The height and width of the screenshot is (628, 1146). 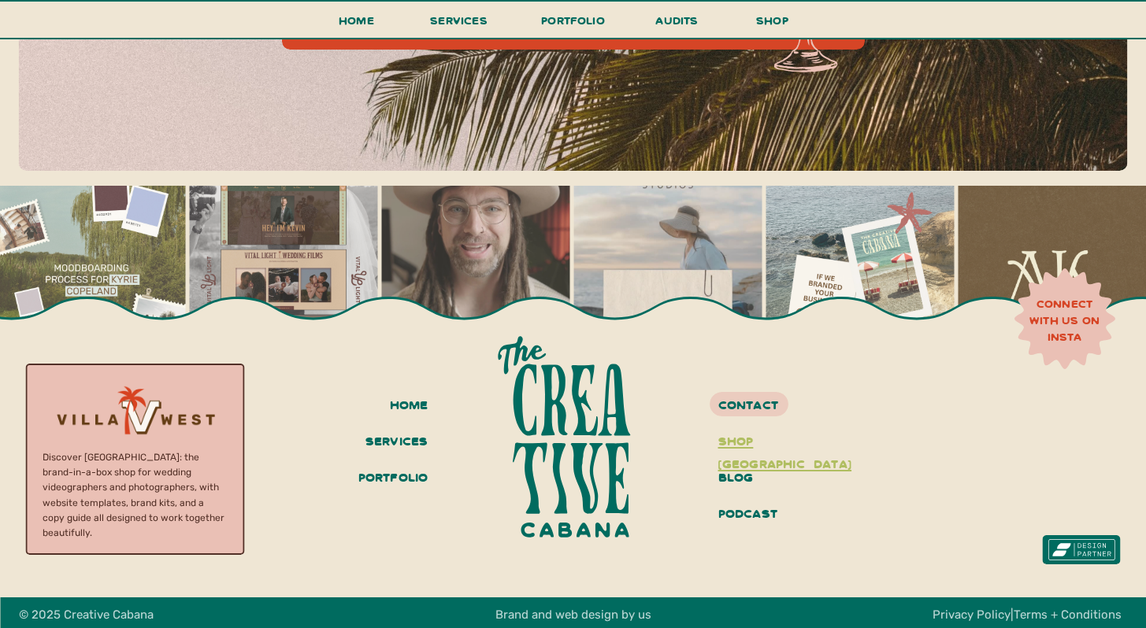 I want to click on h3: services, so click(x=394, y=443).